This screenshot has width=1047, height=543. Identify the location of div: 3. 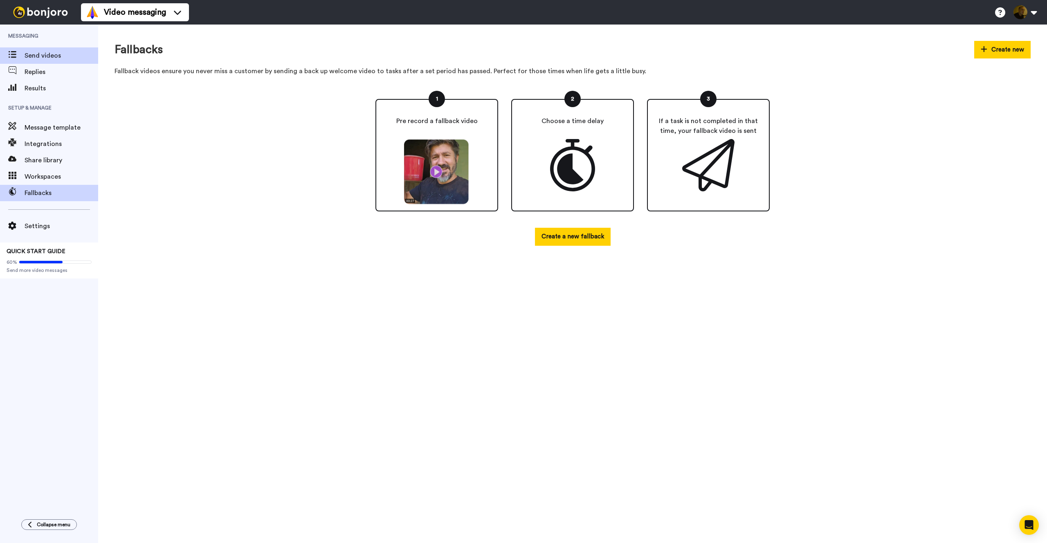
(709, 99).